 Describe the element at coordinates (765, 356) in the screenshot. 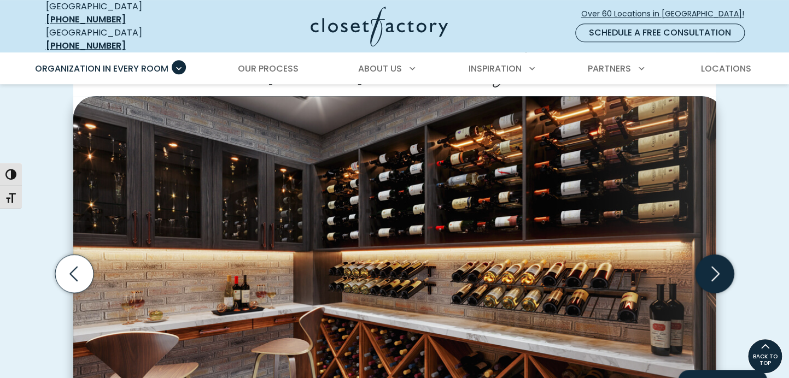

I see `a: BACK TO TOP` at that location.